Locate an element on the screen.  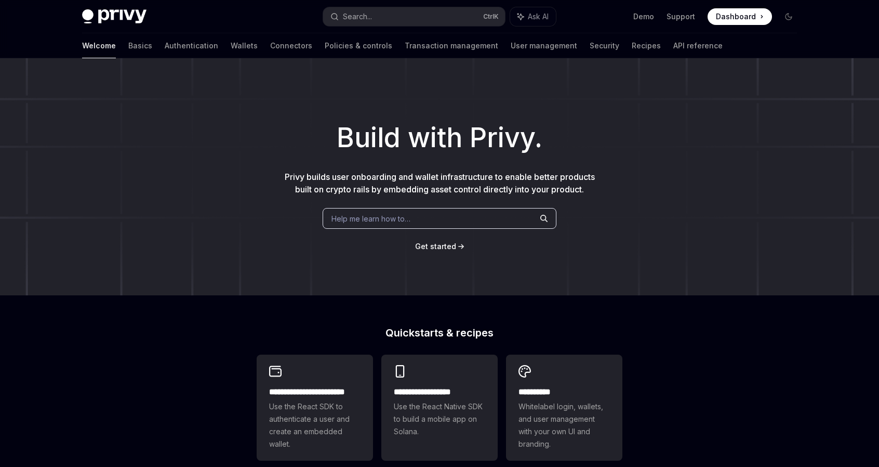
a: Policies & controls is located at coordinates (358, 46).